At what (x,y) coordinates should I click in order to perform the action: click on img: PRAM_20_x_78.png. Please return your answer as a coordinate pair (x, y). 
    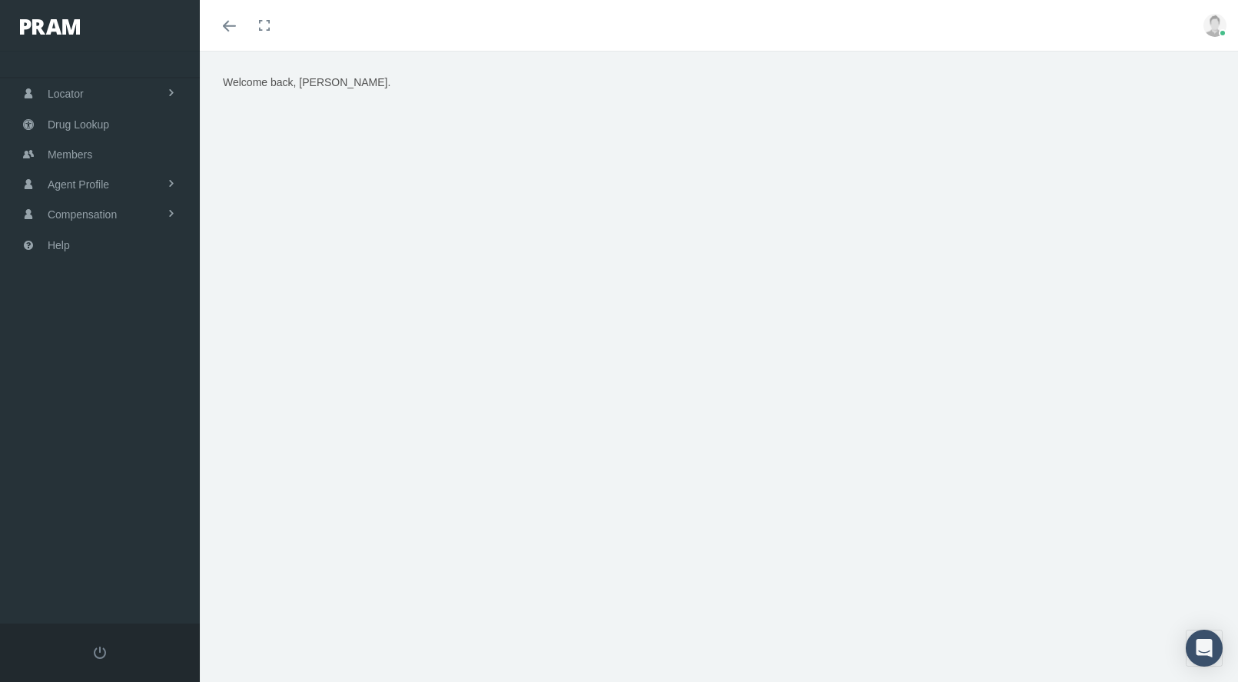
    Looking at the image, I should click on (50, 27).